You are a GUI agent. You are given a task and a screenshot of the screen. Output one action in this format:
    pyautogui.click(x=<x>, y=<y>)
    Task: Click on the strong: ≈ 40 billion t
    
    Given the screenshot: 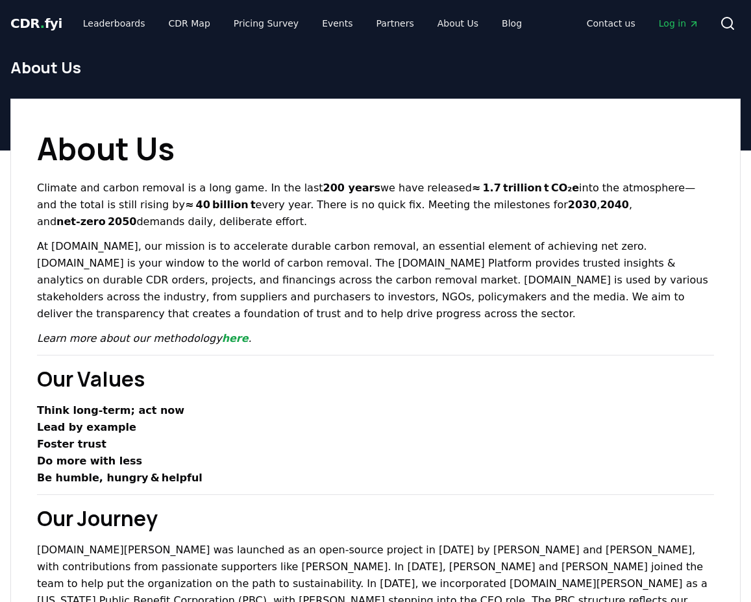 What is the action you would take?
    pyautogui.click(x=220, y=204)
    